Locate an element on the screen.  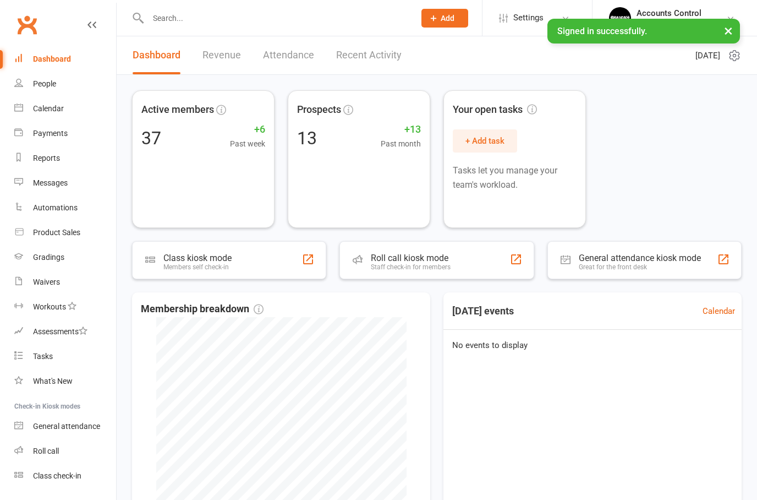
div: Roll call is located at coordinates (46, 451).